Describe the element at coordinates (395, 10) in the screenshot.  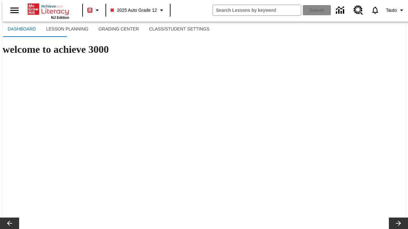
I see `button: Profile/Settings` at that location.